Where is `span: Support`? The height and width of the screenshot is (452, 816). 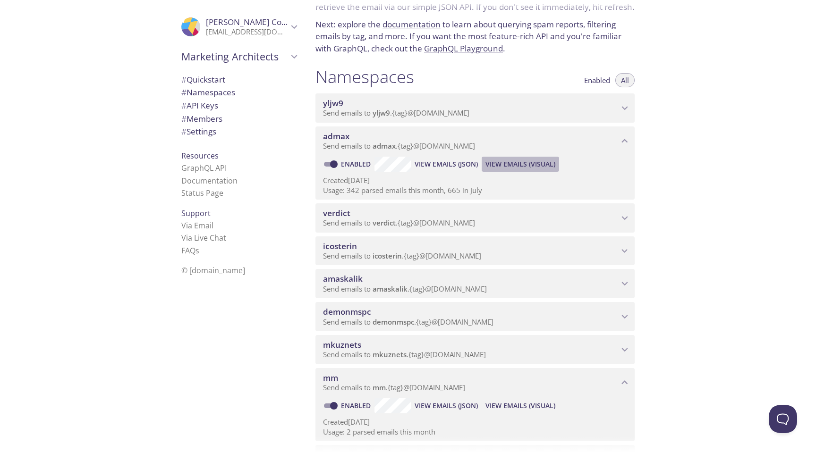
span: Support is located at coordinates (196, 213).